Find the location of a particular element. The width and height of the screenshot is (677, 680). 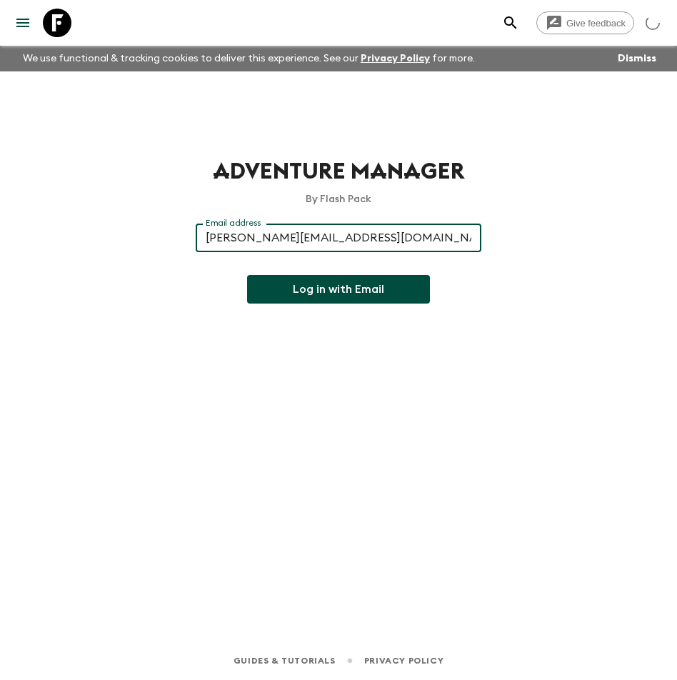

h1: Adventure Manager is located at coordinates (338, 171).